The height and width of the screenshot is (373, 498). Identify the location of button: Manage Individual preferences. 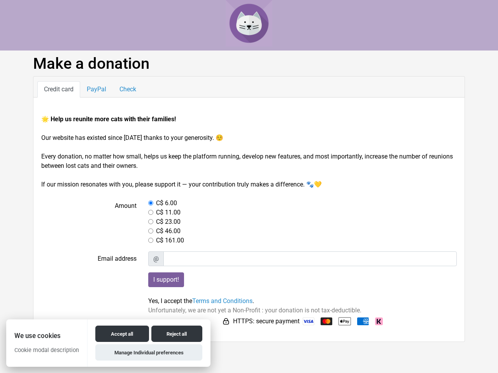
(149, 353).